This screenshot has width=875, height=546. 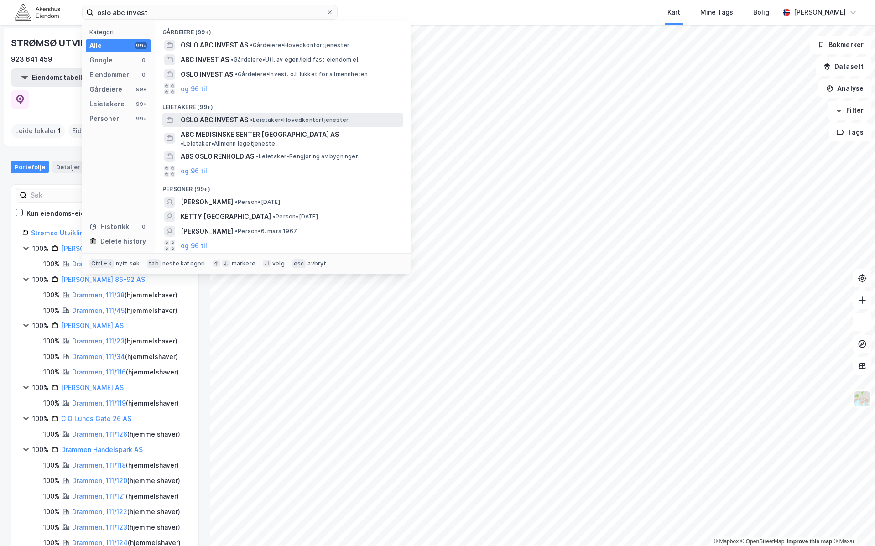 What do you see at coordinates (98, 264) in the screenshot?
I see `a: Drammen, 111/37` at bounding box center [98, 264].